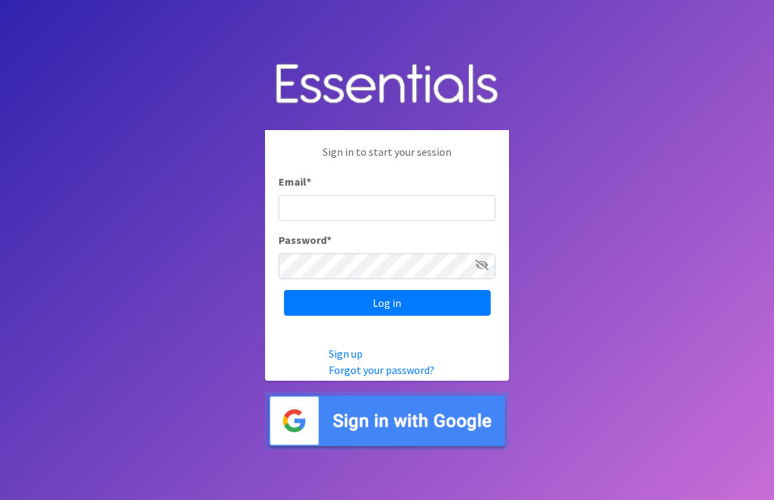 Image resolution: width=774 pixels, height=500 pixels. What do you see at coordinates (387, 85) in the screenshot?
I see `img: Human Essentials` at bounding box center [387, 85].